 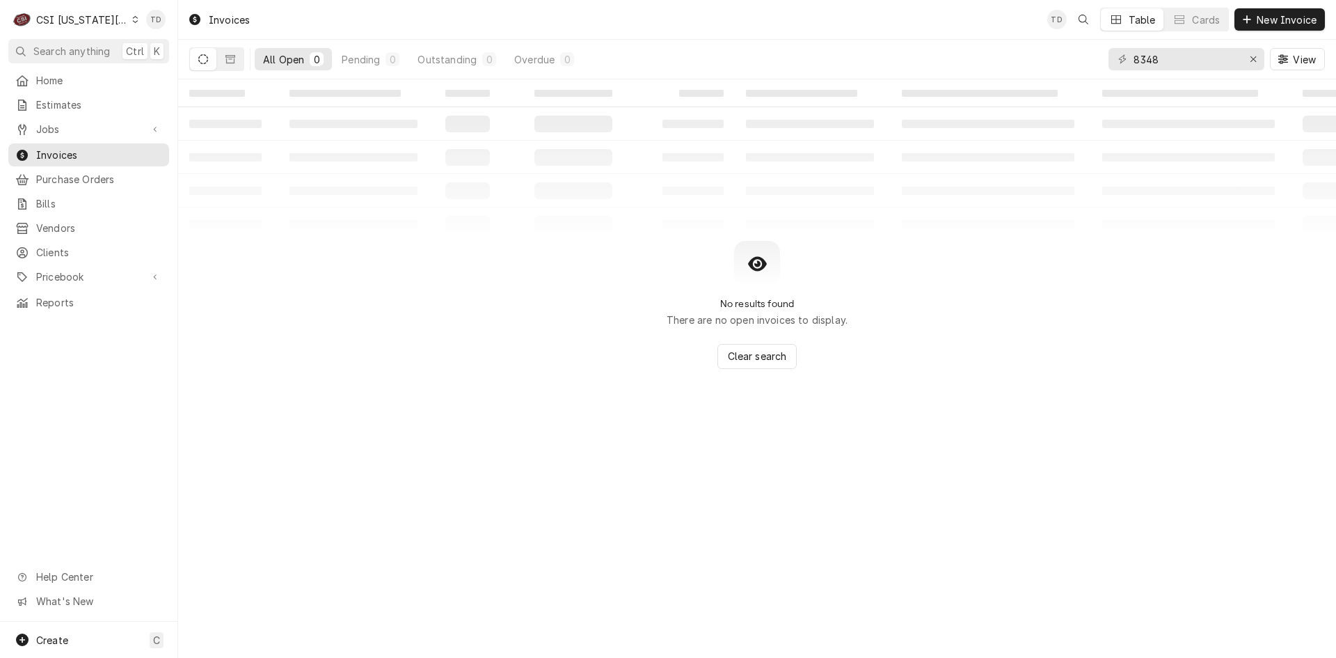 I want to click on a: Go to Pricebook, so click(x=88, y=276).